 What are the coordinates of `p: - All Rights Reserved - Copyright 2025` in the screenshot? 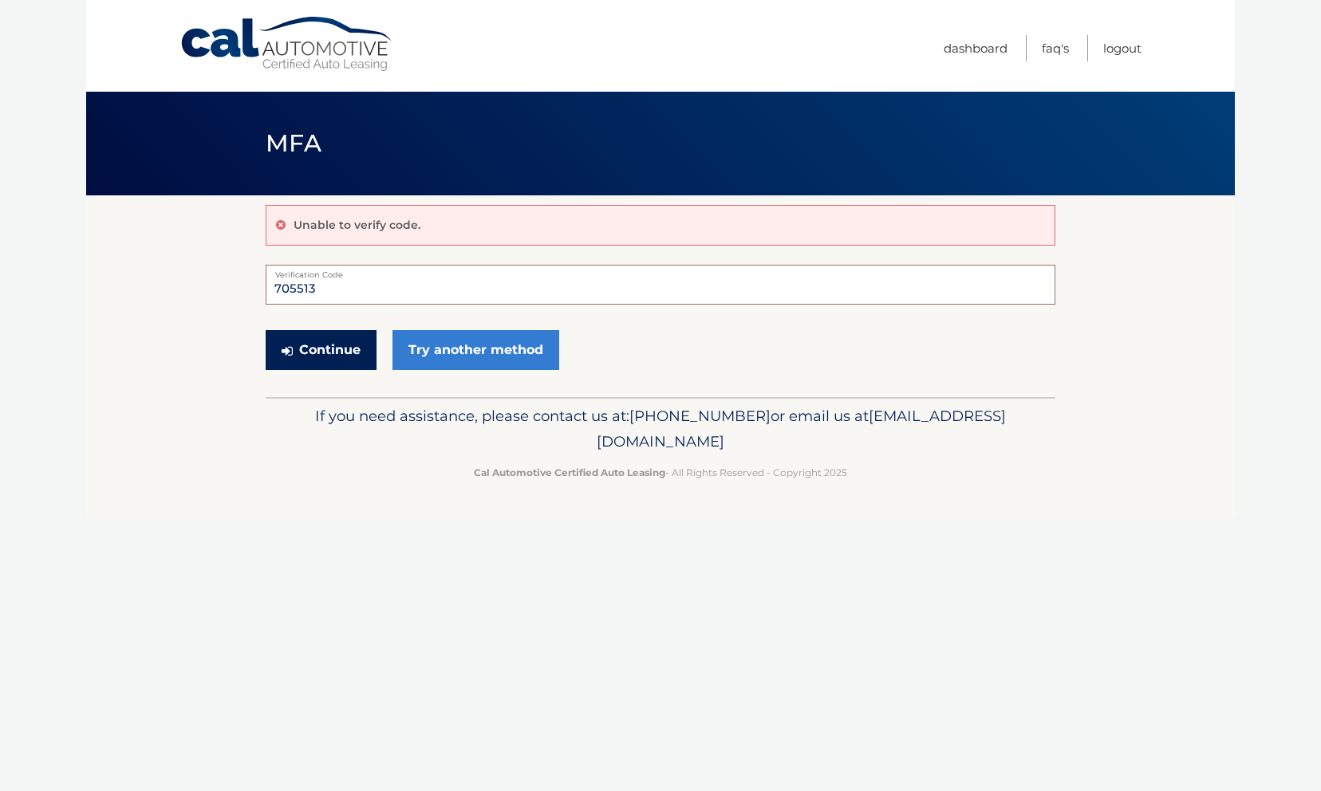 It's located at (661, 472).